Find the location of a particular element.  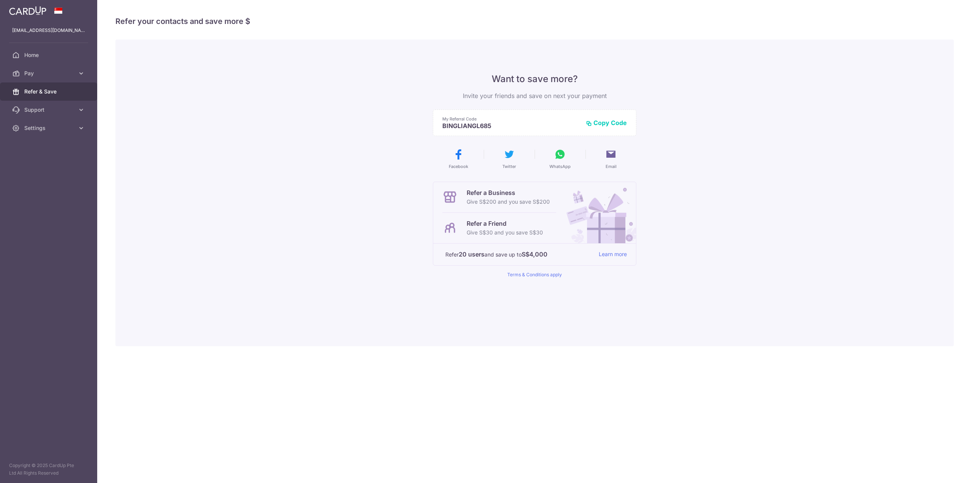

p: Want to save more? is located at coordinates (535, 79).